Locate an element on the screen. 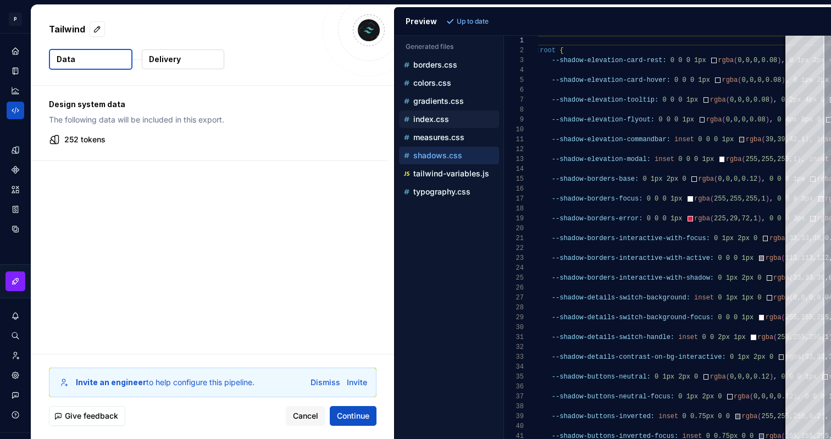 The width and height of the screenshot is (831, 439). button: borders.css is located at coordinates (449, 65).